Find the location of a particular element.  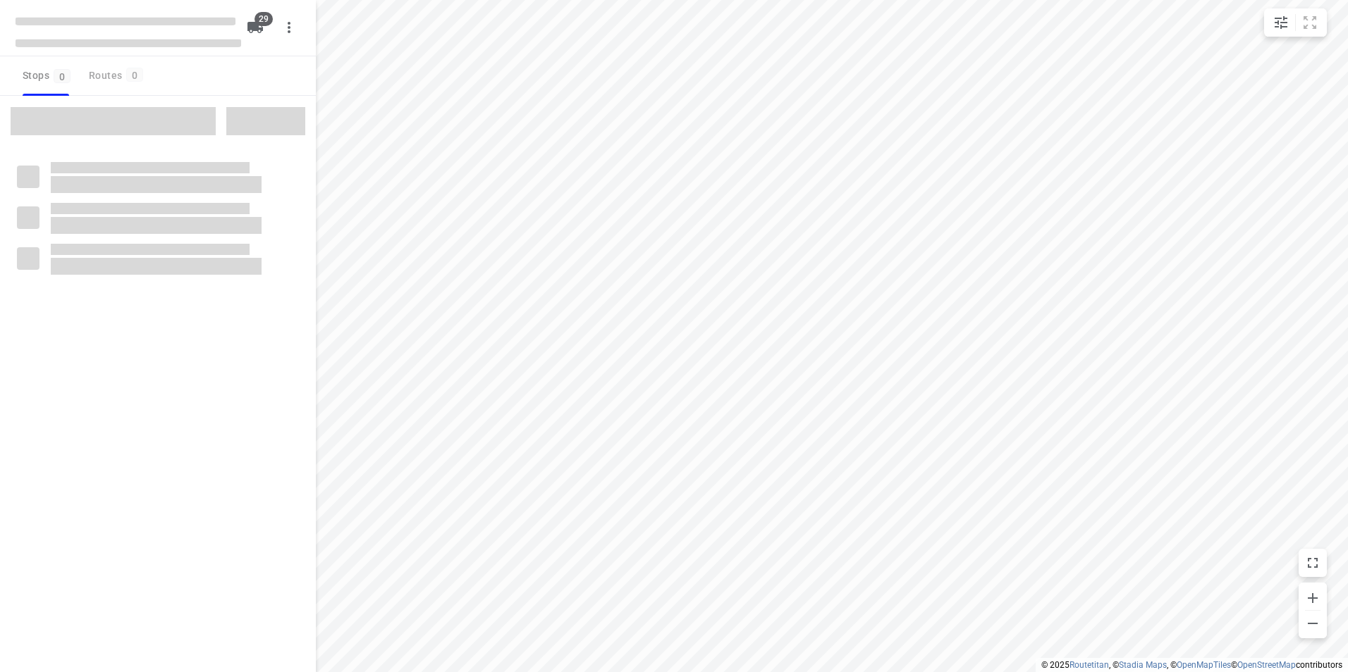

a: OpenMapTiles is located at coordinates (1203, 665).